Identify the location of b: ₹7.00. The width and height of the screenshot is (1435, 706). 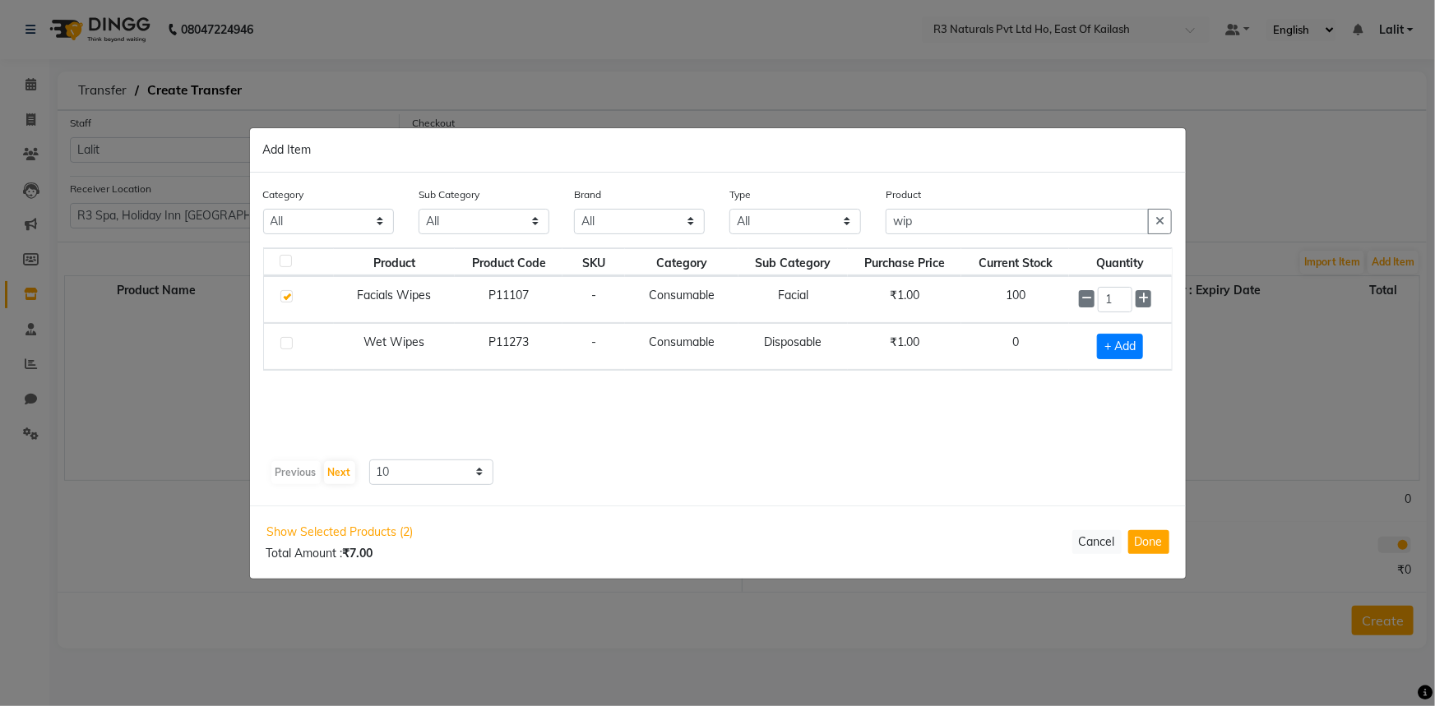
(358, 553).